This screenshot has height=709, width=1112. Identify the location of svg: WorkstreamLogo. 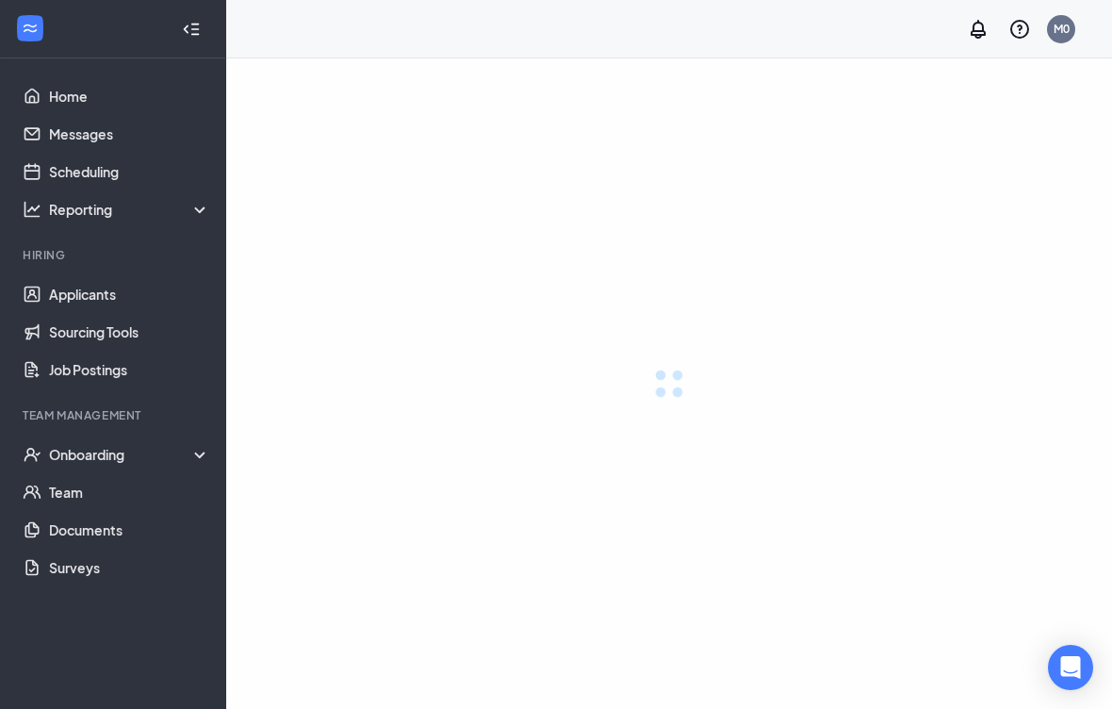
(30, 28).